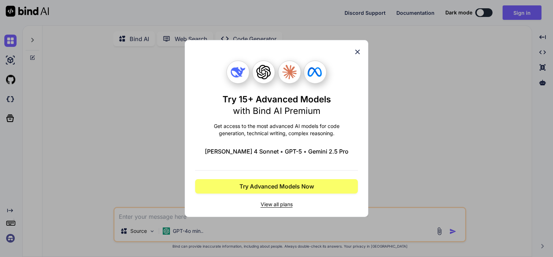  Describe the element at coordinates (293, 151) in the screenshot. I see `span: GPT-5` at that location.